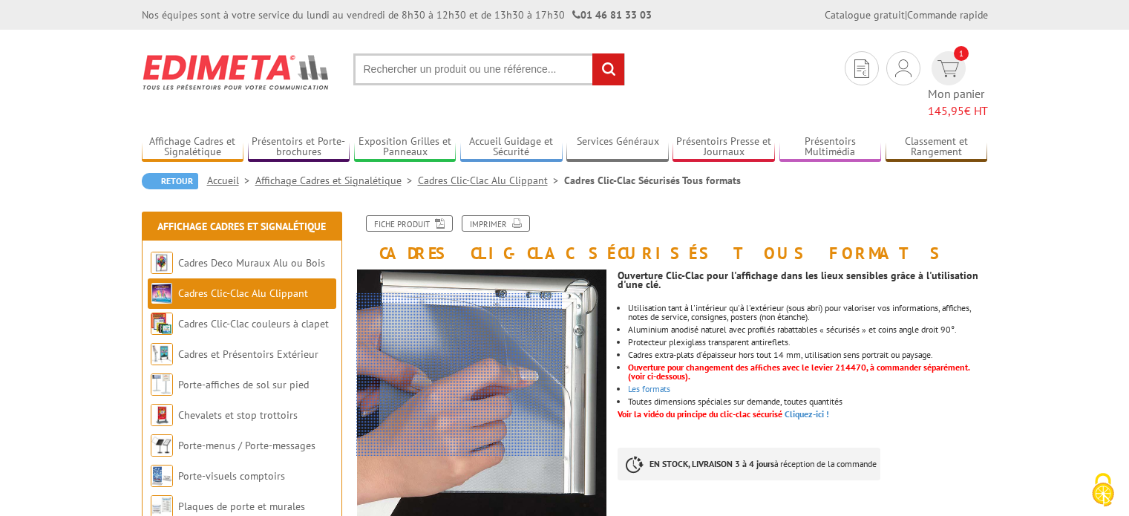 The width and height of the screenshot is (1129, 516). Describe the element at coordinates (496, 223) in the screenshot. I see `a: Imprimer` at that location.